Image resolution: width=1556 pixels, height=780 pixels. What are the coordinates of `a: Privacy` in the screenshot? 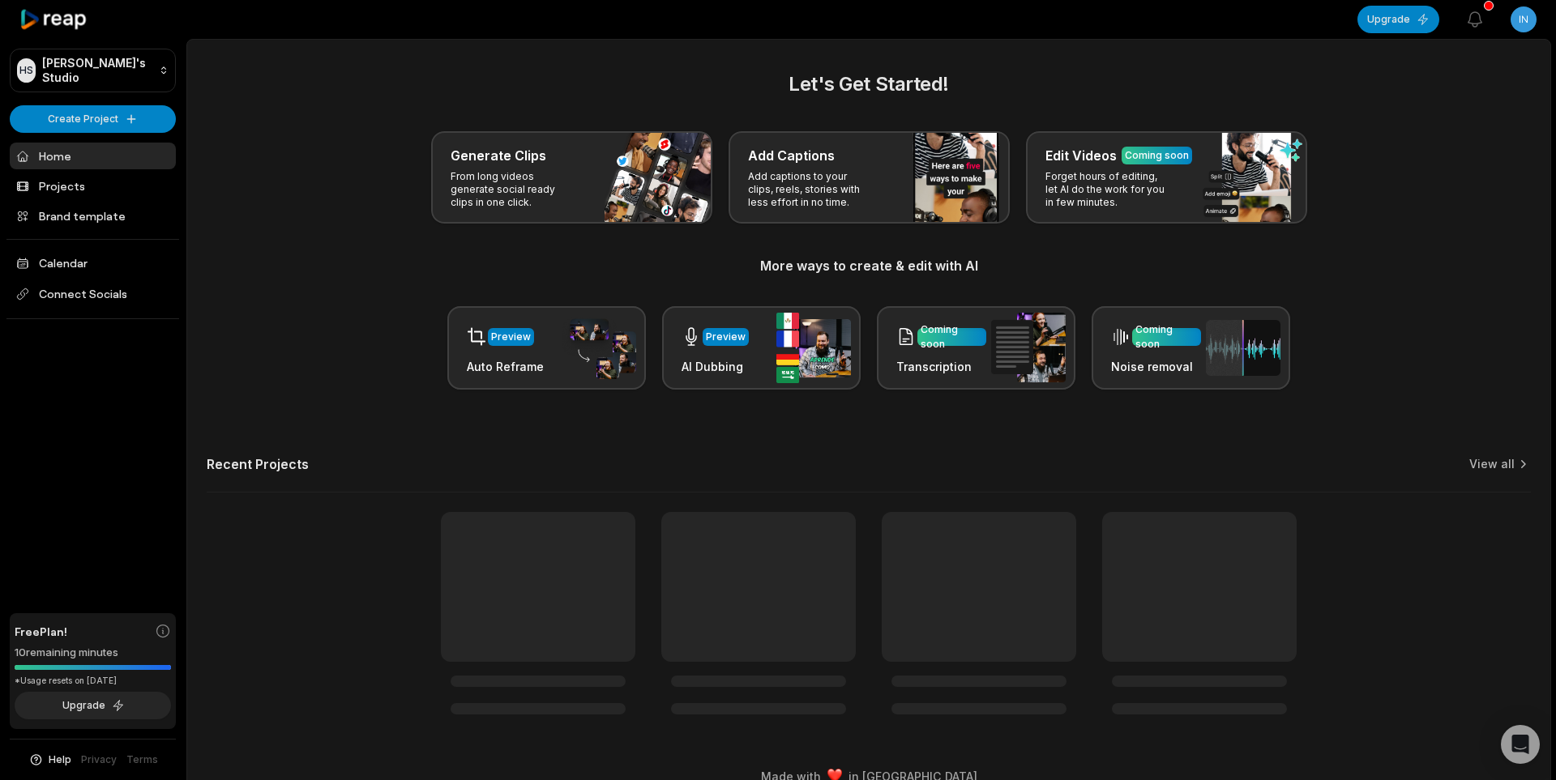 It's located at (99, 760).